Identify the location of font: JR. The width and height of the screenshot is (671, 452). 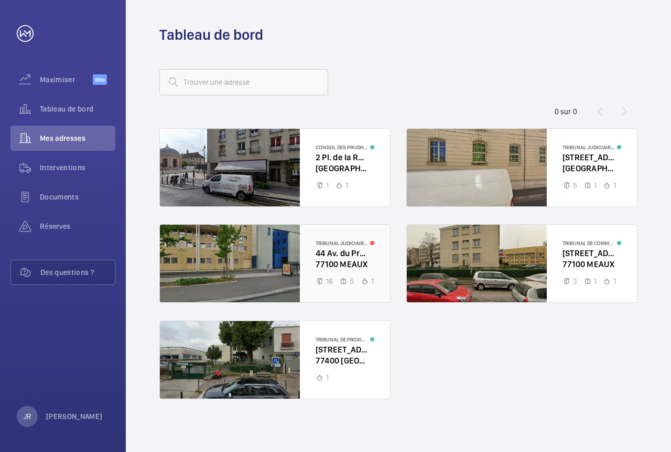
(27, 417).